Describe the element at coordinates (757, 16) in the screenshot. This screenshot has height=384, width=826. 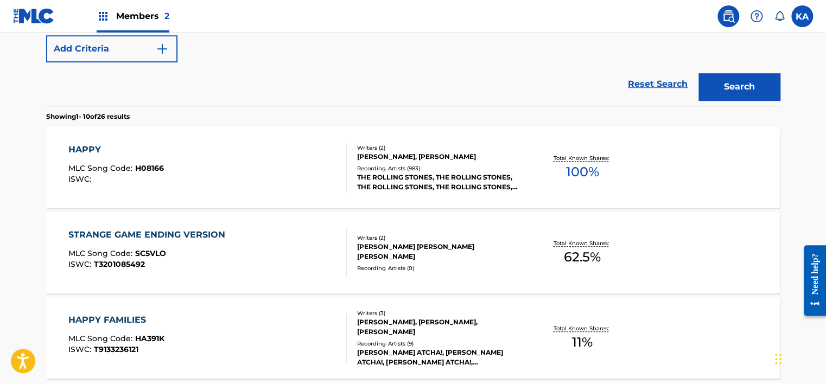
I see `img: help` at that location.